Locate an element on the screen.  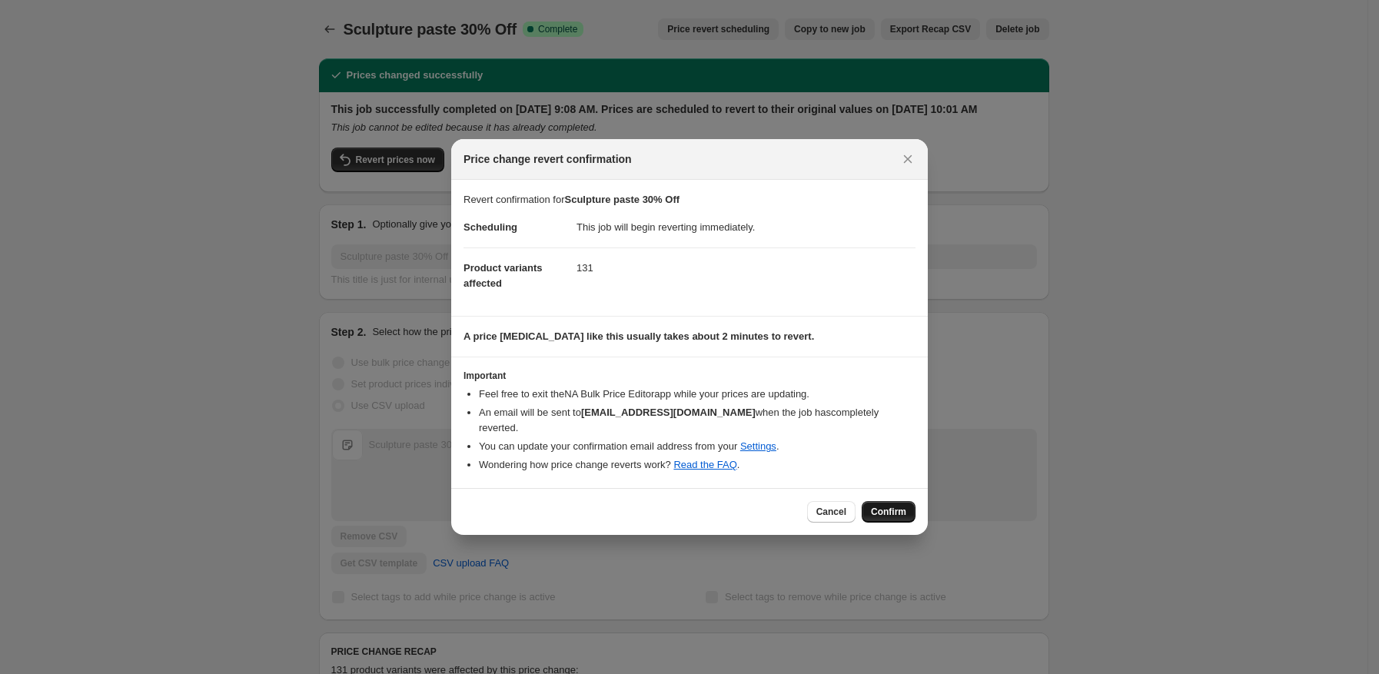
li: An email will be sent to when the job has completely reverted . is located at coordinates (697, 420).